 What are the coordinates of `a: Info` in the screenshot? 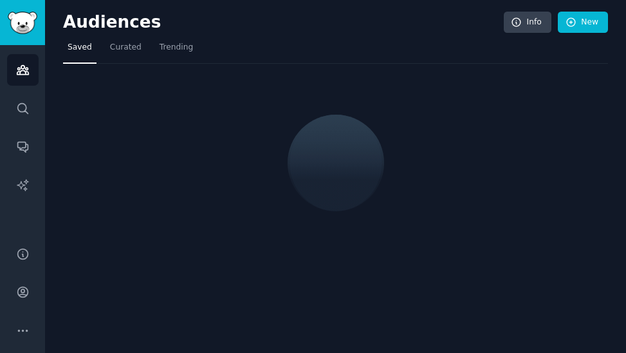 It's located at (528, 23).